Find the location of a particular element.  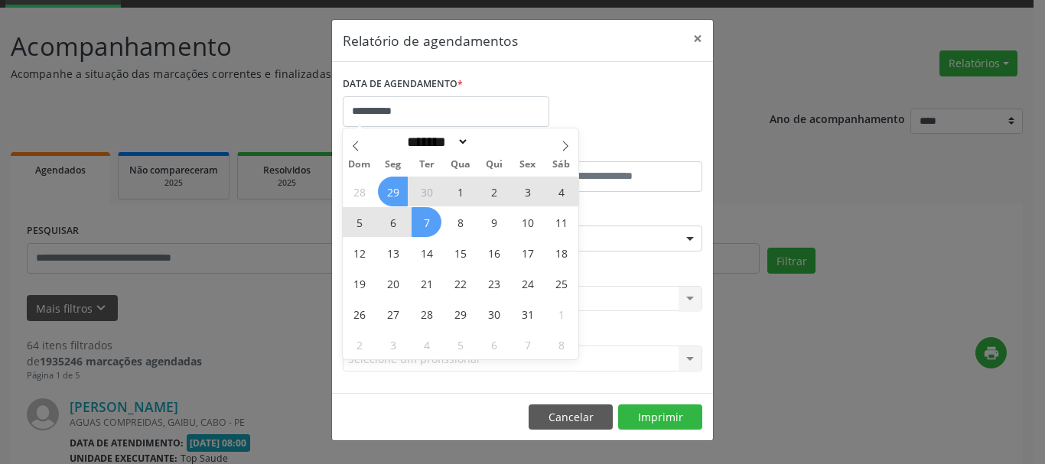

span: Novembro 3, 2025 is located at coordinates (392, 344).